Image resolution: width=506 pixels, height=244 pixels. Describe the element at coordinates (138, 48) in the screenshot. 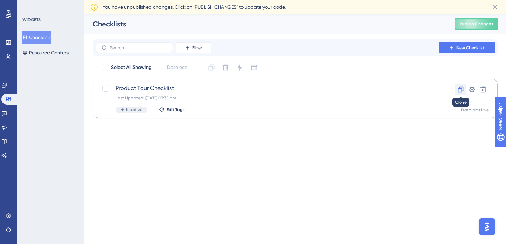

I see `input: Search` at that location.